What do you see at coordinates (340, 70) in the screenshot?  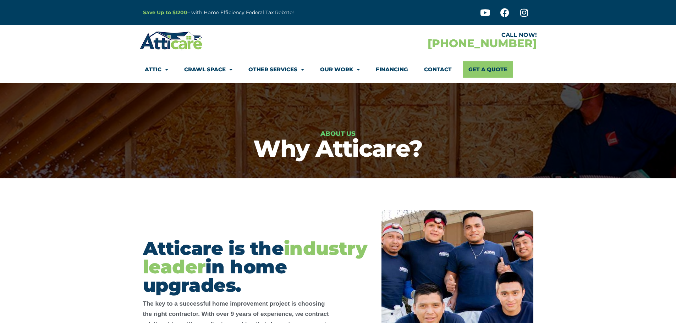 I see `a: Our Work` at bounding box center [340, 70].